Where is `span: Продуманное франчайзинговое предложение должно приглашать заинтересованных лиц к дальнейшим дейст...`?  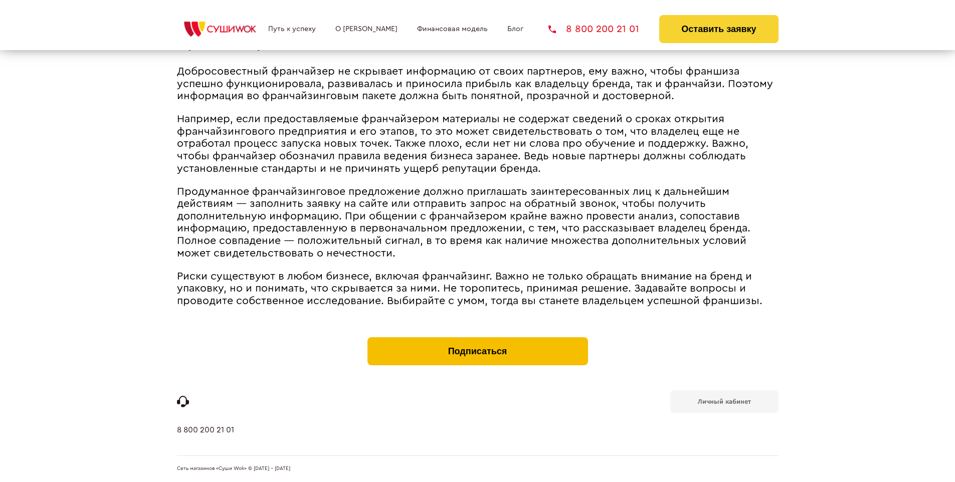 span: Продуманное франчайзинговое предложение должно приглашать заинтересованных лиц к дальнейшим дейст... is located at coordinates (464, 223).